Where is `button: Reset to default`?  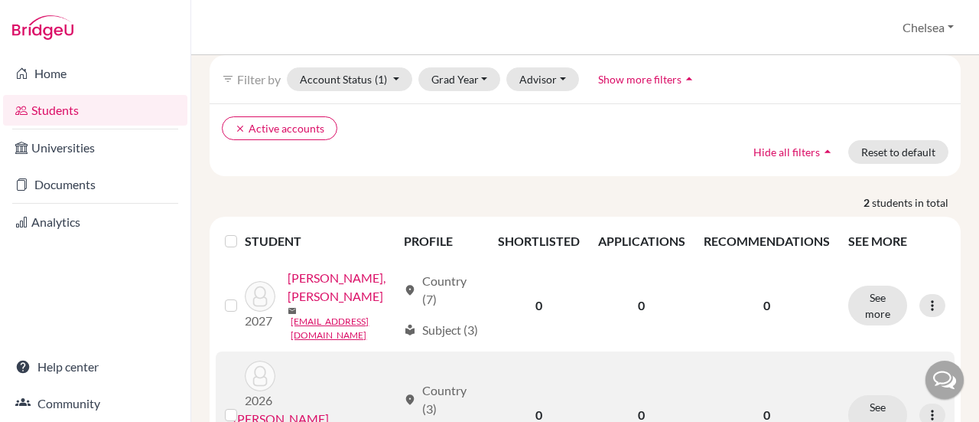
button: Reset to default is located at coordinates (898, 152).